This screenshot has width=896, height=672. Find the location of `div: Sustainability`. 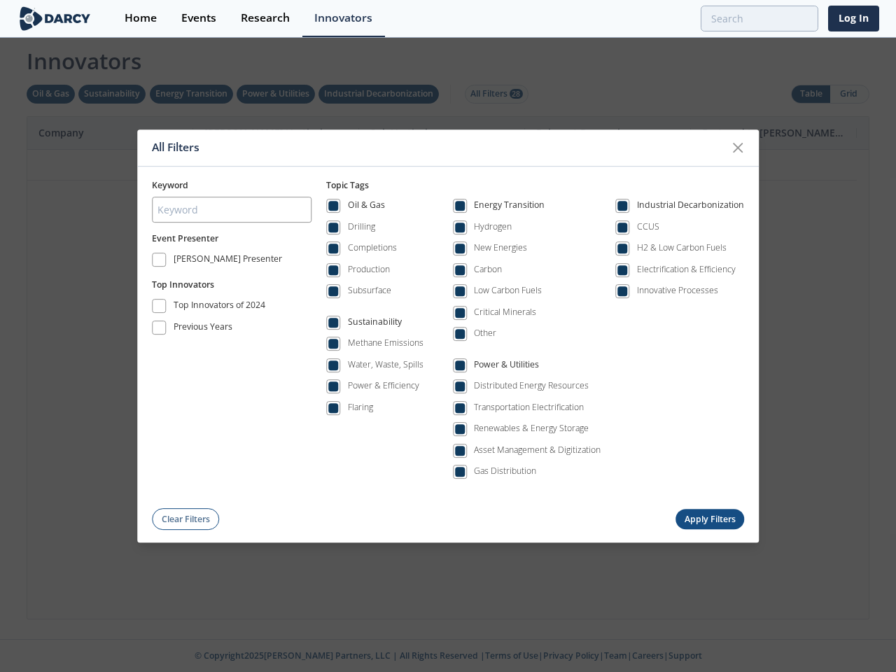

div: Sustainability is located at coordinates (375, 324).